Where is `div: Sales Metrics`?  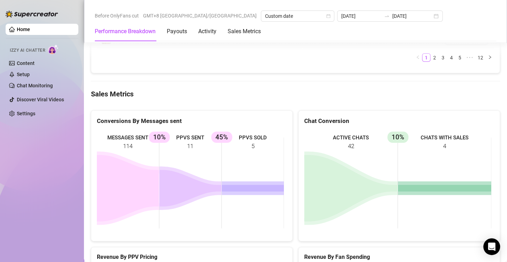
div: Sales Metrics is located at coordinates (244, 31).